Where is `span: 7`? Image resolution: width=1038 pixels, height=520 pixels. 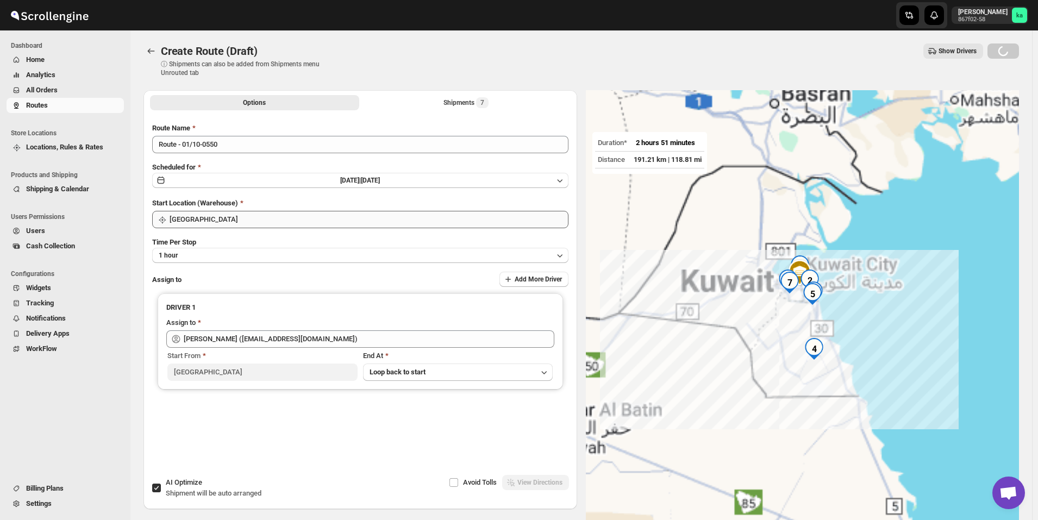
span: 7 is located at coordinates (482, 103).